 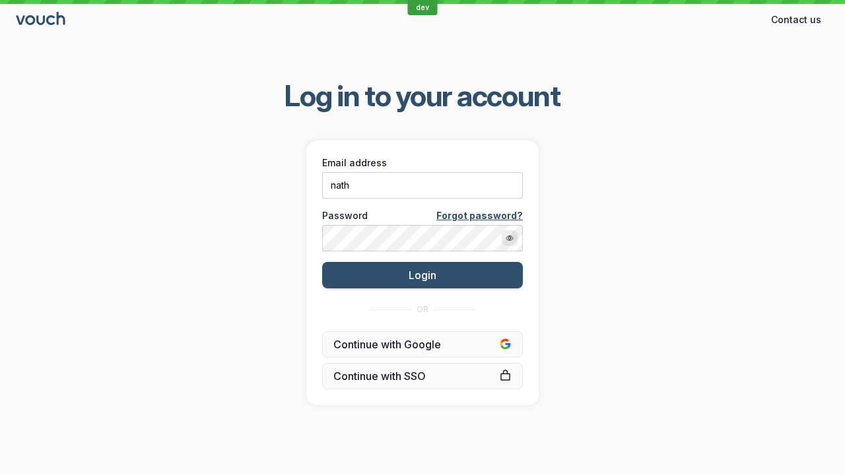 I want to click on span: Login, so click(x=422, y=275).